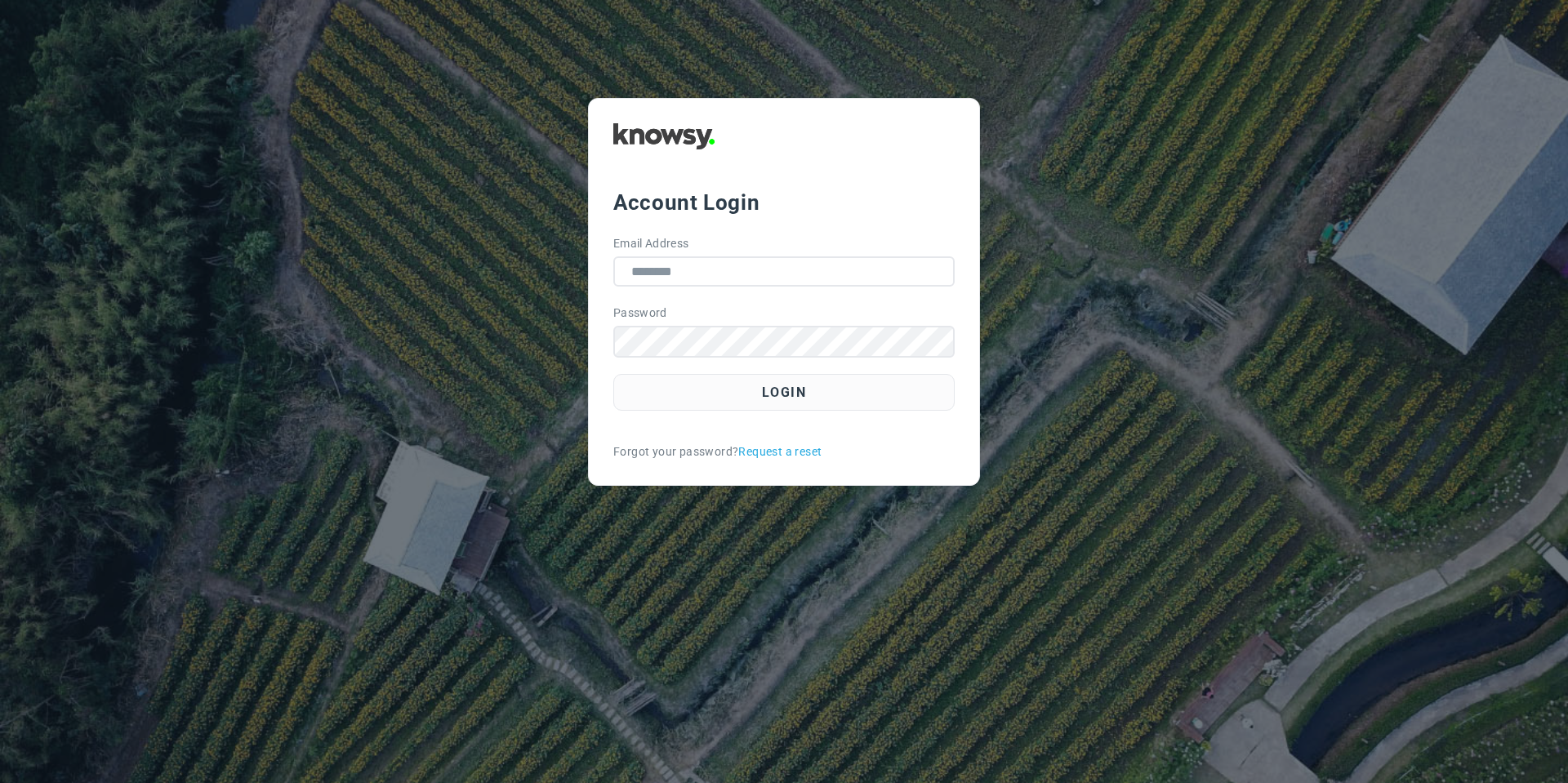  What do you see at coordinates (784, 202) in the screenshot?
I see `div: Account Login` at bounding box center [784, 202].